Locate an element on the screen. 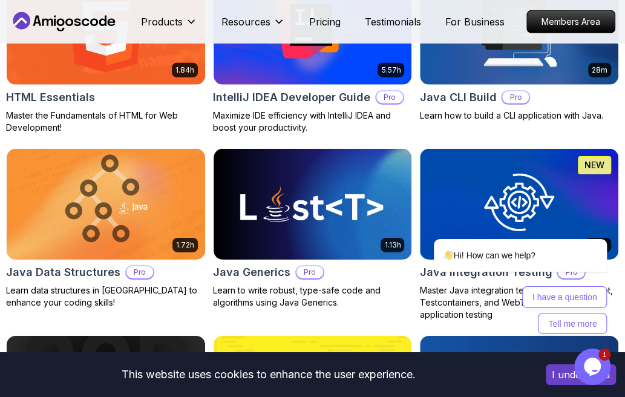 The height and width of the screenshot is (397, 625). p: 1.13h is located at coordinates (392, 245).